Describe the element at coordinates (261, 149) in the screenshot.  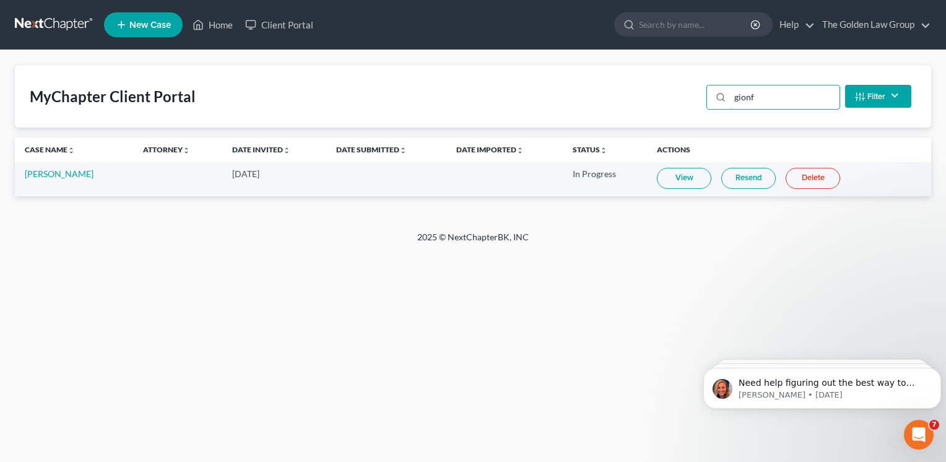
I see `a: Date Invitedunfold_more` at that location.